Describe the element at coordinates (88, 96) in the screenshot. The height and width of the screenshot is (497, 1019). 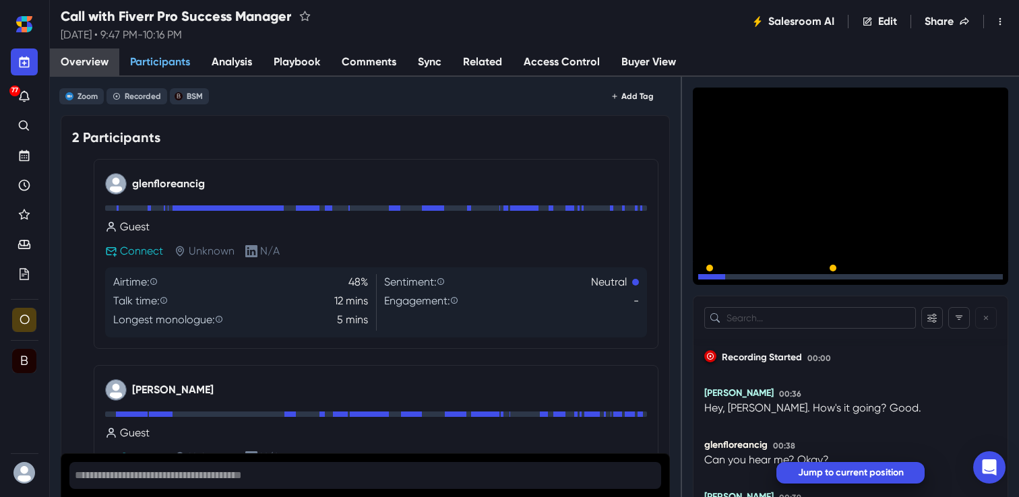
I see `div: Zoom` at that location.